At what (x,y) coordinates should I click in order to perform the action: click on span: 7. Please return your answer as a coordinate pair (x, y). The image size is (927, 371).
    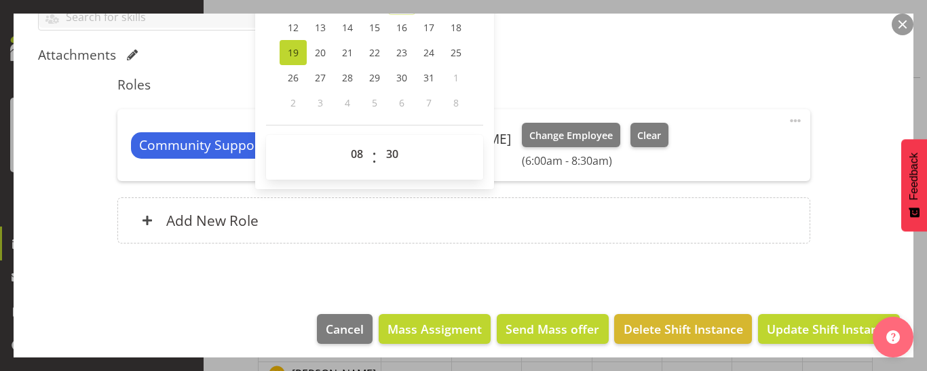
    Looking at the image, I should click on (429, 103).